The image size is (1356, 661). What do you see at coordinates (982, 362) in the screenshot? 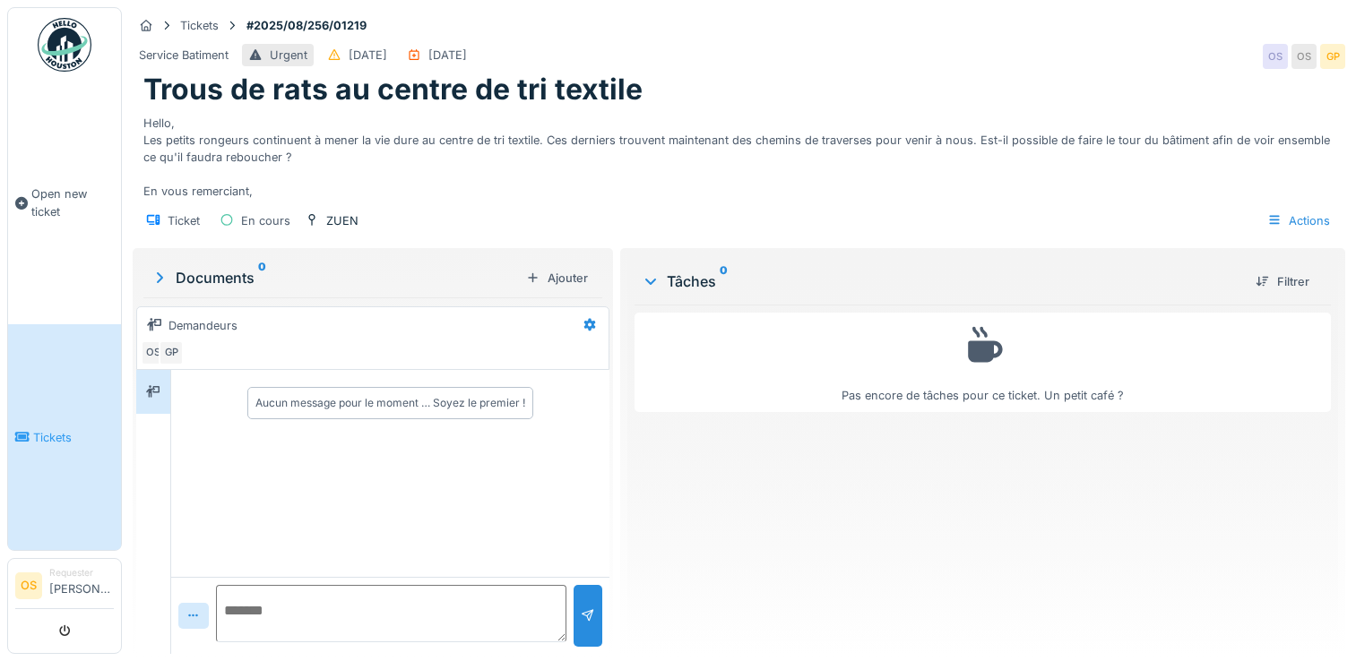
I see `div: Pas encore de tâches pour ce ticket. Un petit café ?` at bounding box center [982, 362].